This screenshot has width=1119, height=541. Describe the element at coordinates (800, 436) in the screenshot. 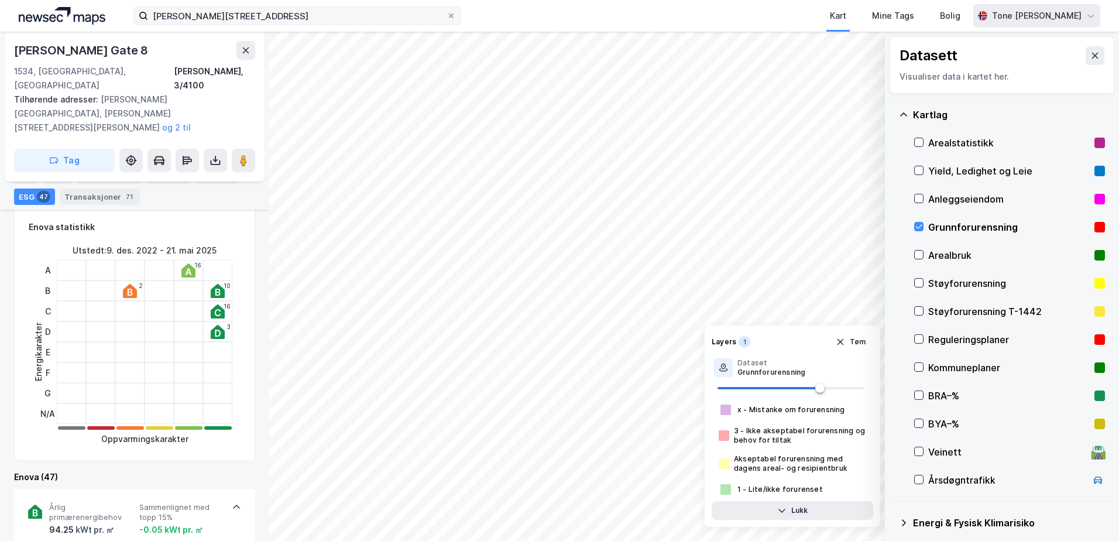

I see `div: 3 - Ikke akseptabel forurensning og behov for tiltak` at that location.